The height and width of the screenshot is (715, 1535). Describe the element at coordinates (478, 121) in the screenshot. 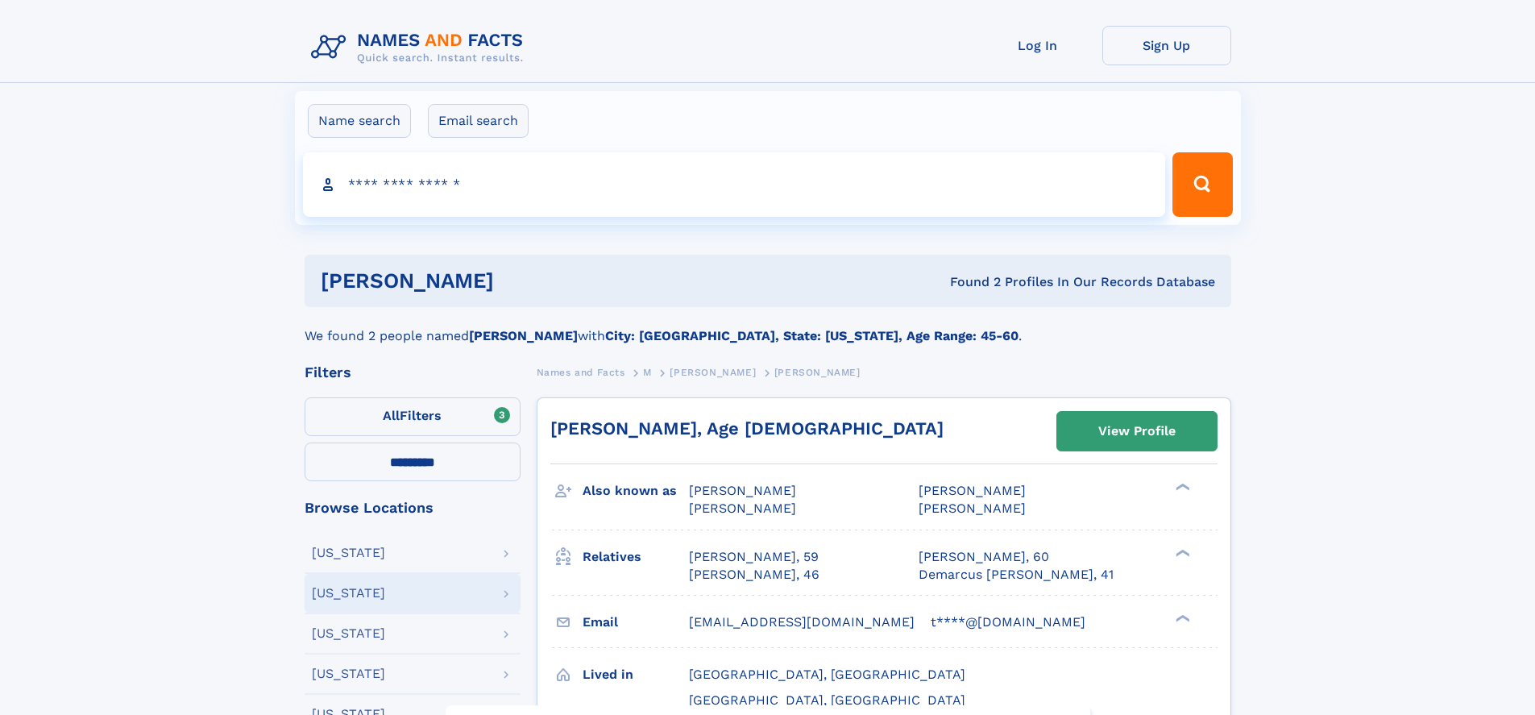

I see `label: Email search` at that location.